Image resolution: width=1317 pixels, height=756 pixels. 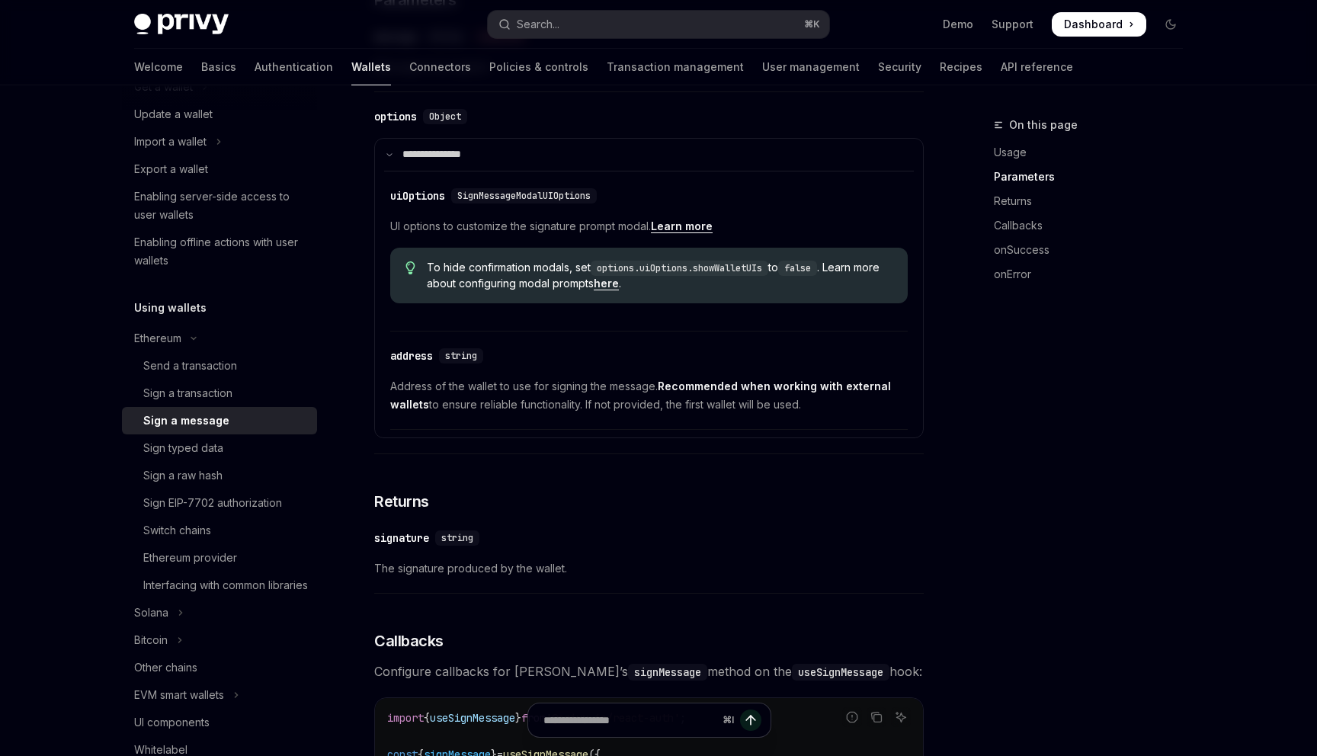 What do you see at coordinates (751, 720) in the screenshot?
I see `button: Send message` at bounding box center [751, 720].